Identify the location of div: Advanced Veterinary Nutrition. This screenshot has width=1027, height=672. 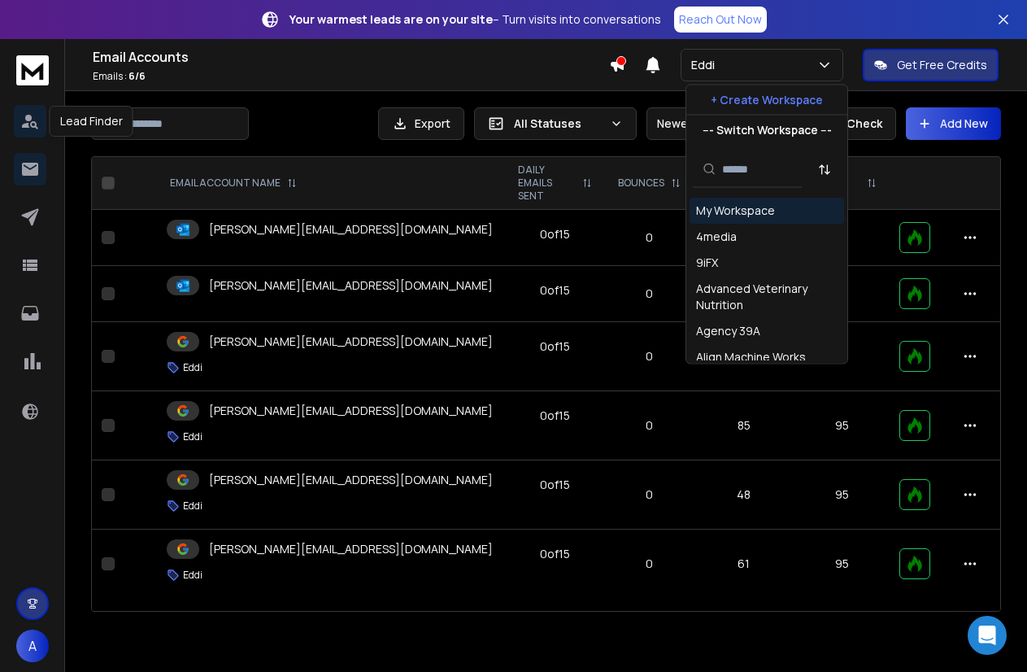
(767, 297).